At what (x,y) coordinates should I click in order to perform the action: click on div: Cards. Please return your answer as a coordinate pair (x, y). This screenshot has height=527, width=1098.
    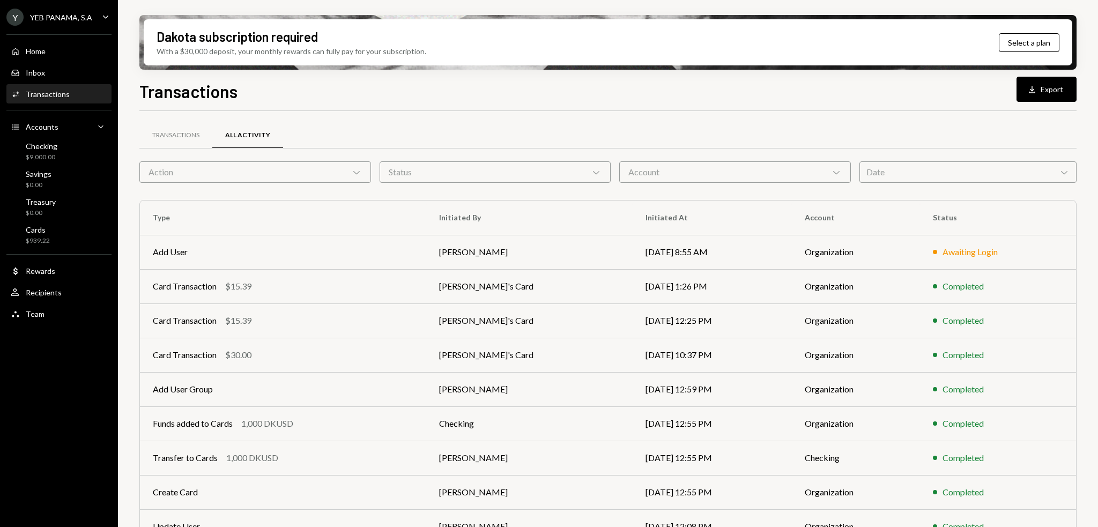
    Looking at the image, I should click on (38, 229).